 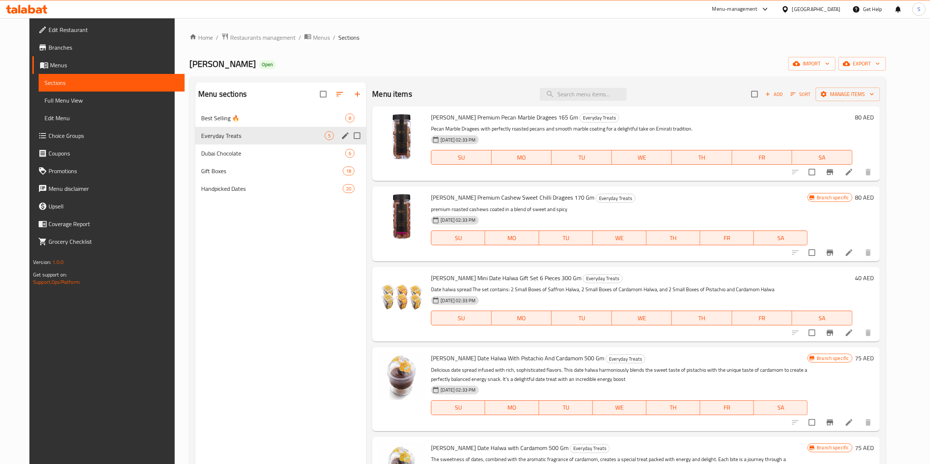 I want to click on div: Gift Boxes, so click(x=272, y=171).